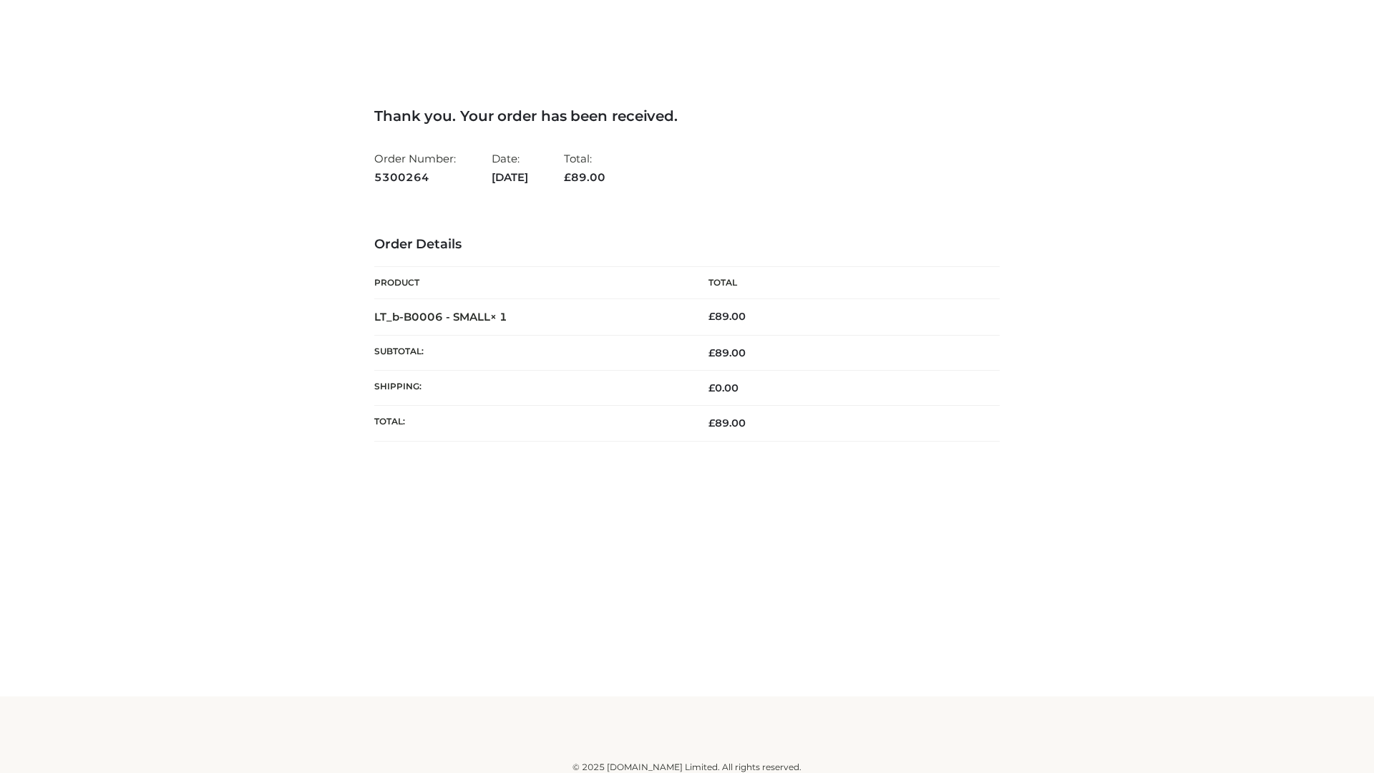 The height and width of the screenshot is (773, 1374). Describe the element at coordinates (530, 283) in the screenshot. I see `th: Product` at that location.